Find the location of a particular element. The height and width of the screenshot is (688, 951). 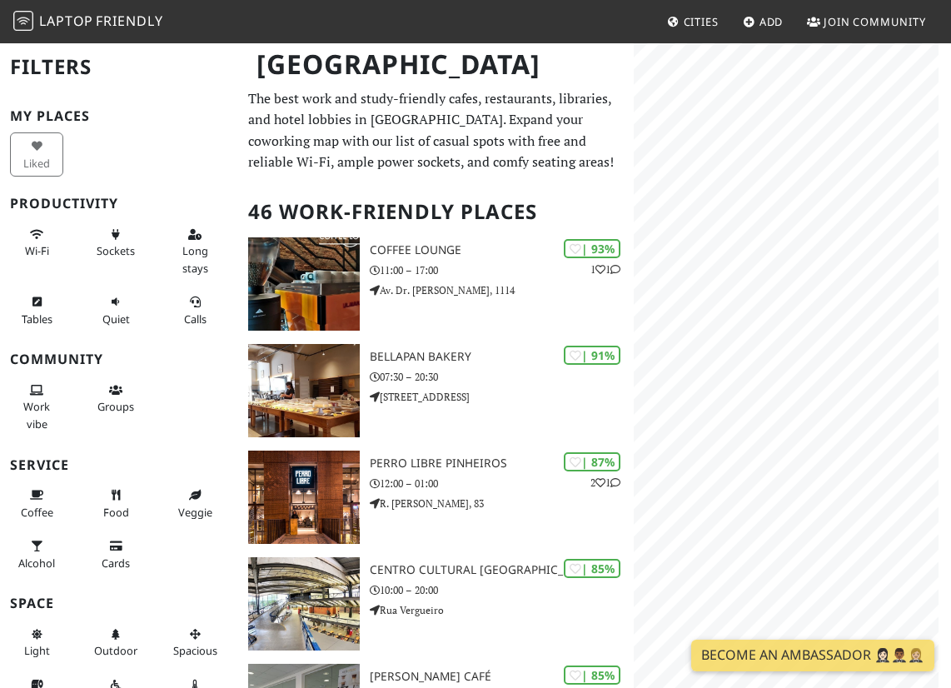

span: Coffee is located at coordinates (37, 512).